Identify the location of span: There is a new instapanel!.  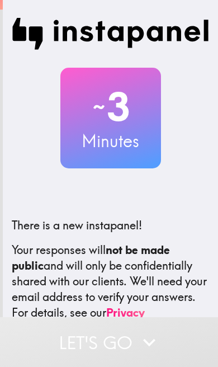
(77, 225).